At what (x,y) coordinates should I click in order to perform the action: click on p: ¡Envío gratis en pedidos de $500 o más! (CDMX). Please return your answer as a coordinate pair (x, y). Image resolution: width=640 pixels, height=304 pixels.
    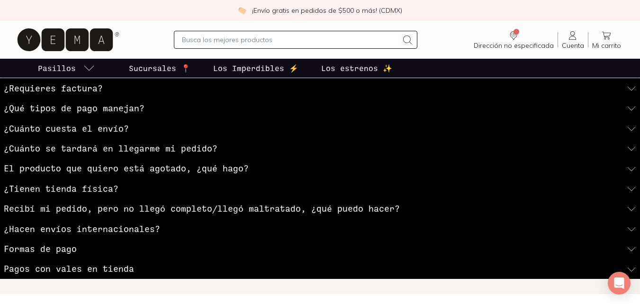
    Looking at the image, I should click on (327, 10).